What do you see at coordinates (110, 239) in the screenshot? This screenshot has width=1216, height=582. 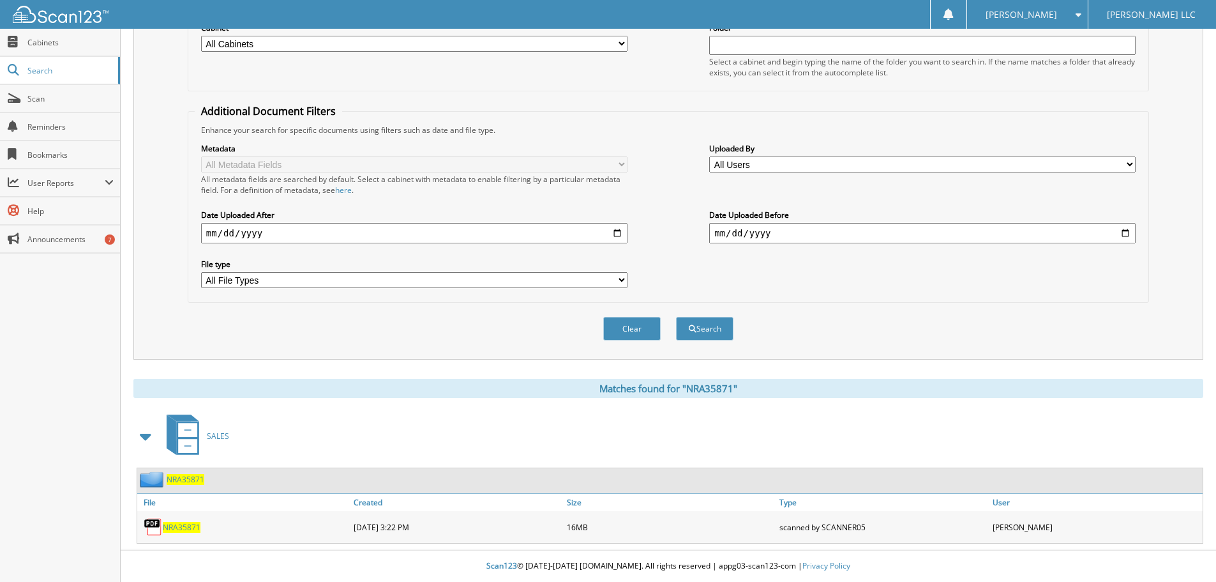 I see `div: 7` at bounding box center [110, 239].